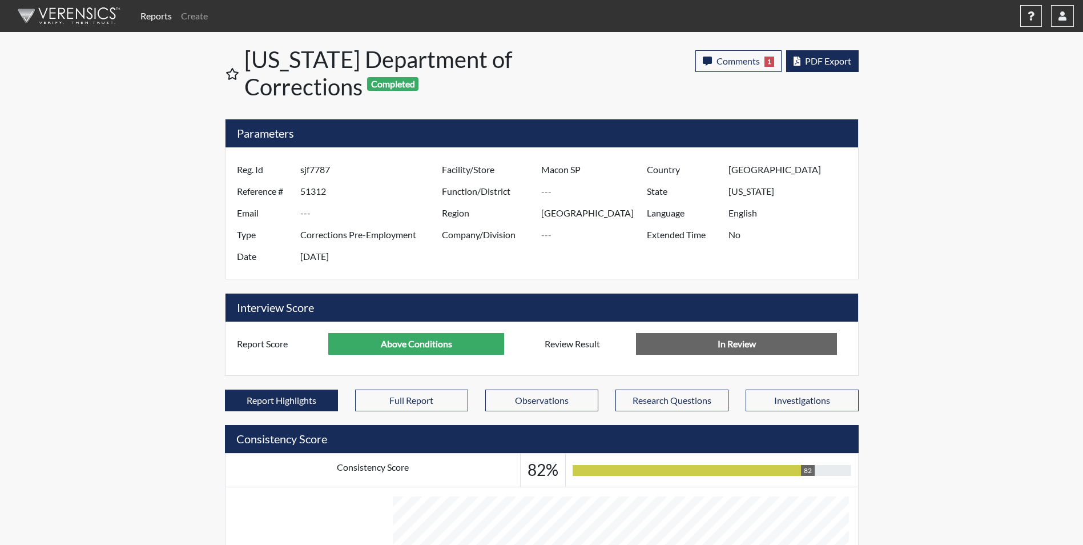 This screenshot has height=545, width=1083. Describe the element at coordinates (802, 400) in the screenshot. I see `button: Investigations` at that location.